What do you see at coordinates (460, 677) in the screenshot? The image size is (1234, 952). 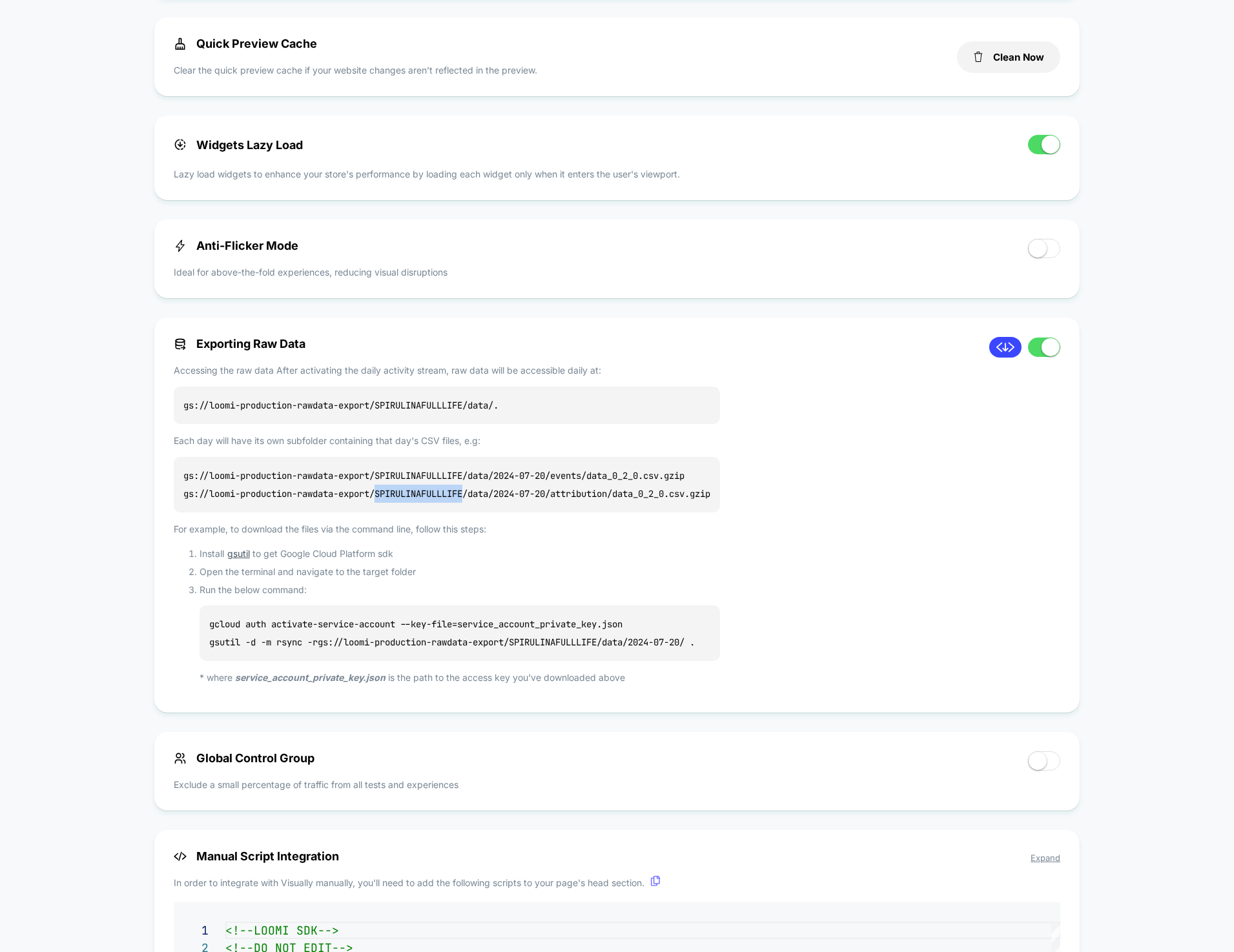 I see `p: * where is the path to the access key you've downloaded above` at bounding box center [460, 677].